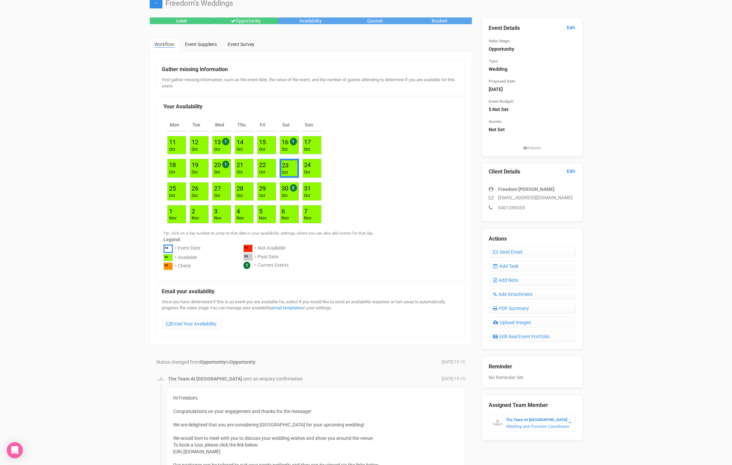 This screenshot has height=465, width=732. What do you see at coordinates (263, 188) in the screenshot?
I see `a: 29` at bounding box center [263, 188].